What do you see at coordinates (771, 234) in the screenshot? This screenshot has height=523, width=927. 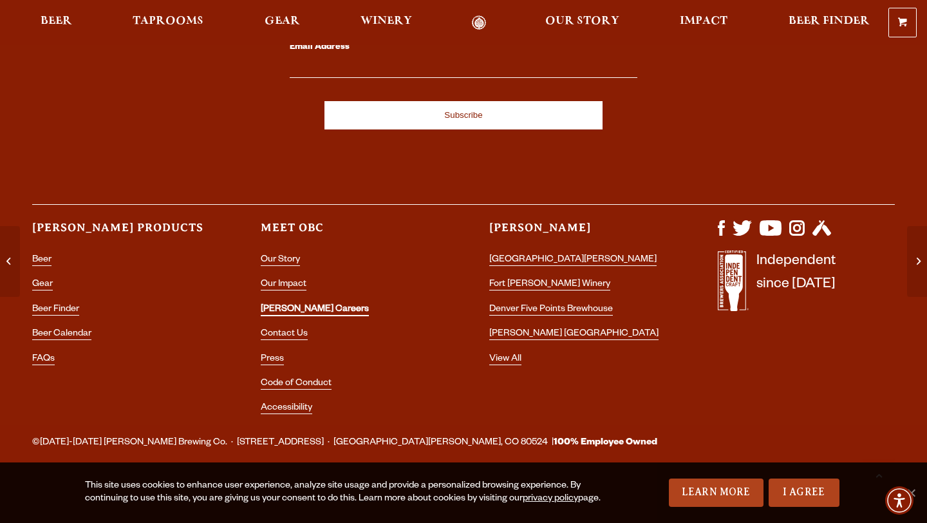 I see `a: Visit us on YouTube` at bounding box center [771, 234].